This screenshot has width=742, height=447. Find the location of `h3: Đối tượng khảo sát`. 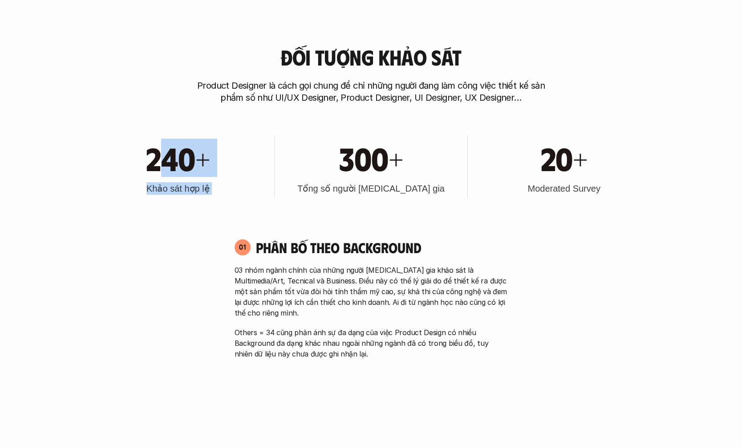

h3: Đối tượng khảo sát is located at coordinates (371, 57).